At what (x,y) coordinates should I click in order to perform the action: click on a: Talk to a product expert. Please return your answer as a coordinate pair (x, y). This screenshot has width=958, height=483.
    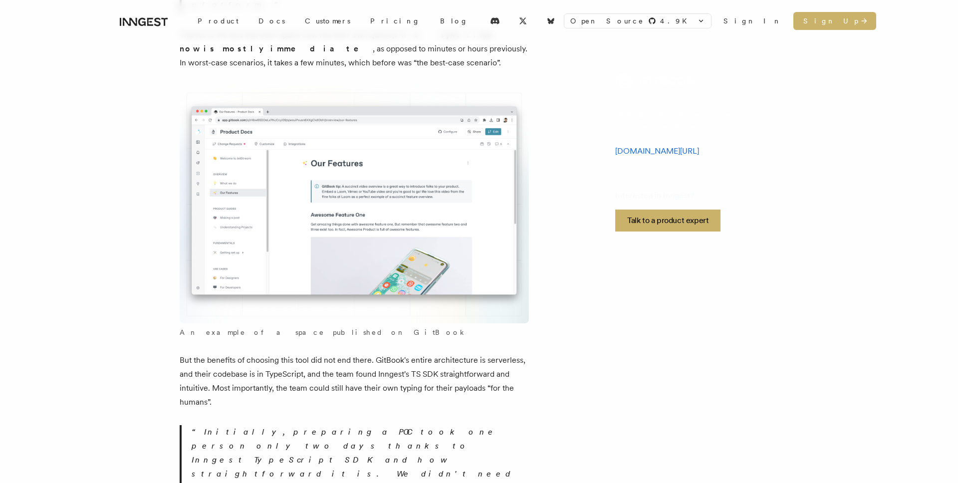
    Looking at the image, I should click on (667, 220).